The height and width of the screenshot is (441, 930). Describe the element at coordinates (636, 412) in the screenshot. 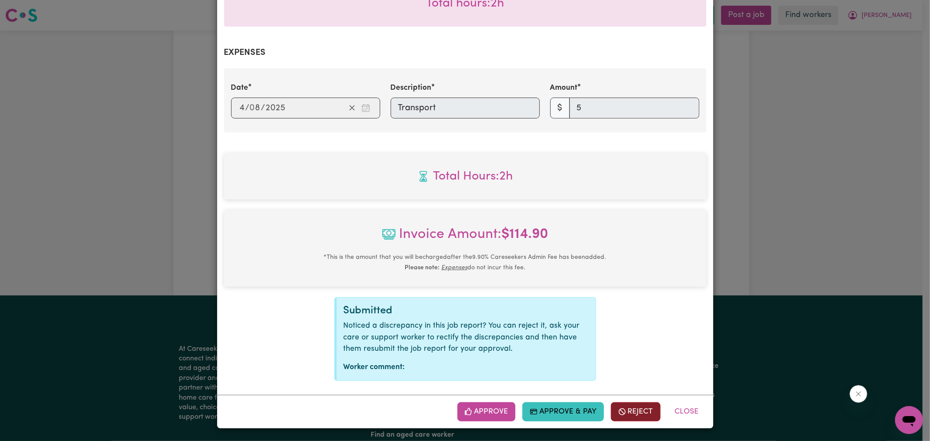

I see `button: Reject` at that location.